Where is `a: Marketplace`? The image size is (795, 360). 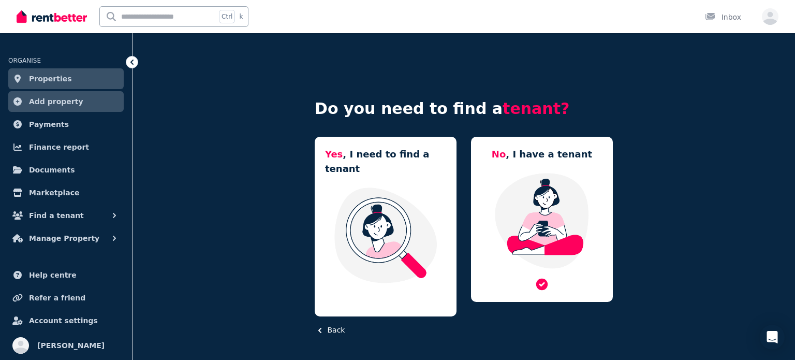 a: Marketplace is located at coordinates (66, 192).